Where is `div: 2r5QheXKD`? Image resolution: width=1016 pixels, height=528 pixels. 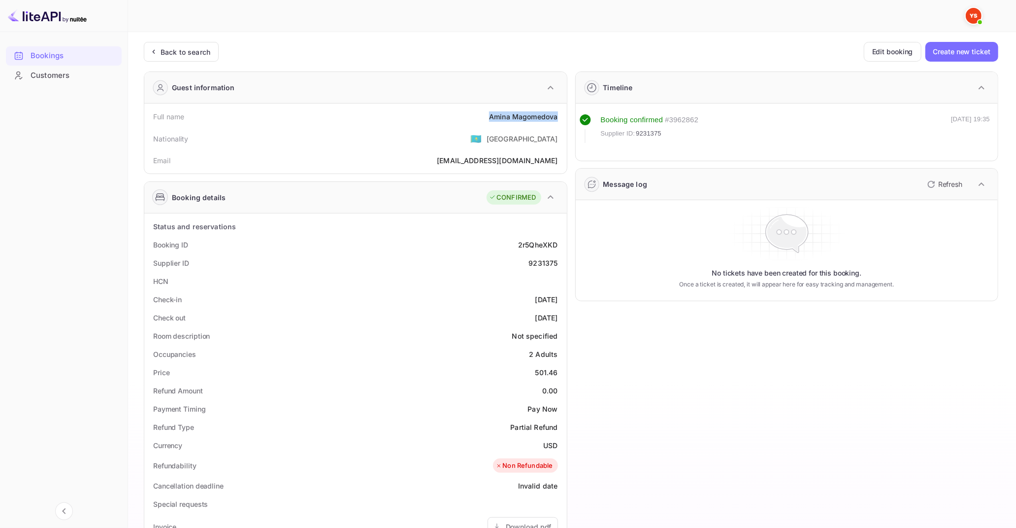 div: 2r5QheXKD is located at coordinates (538, 244).